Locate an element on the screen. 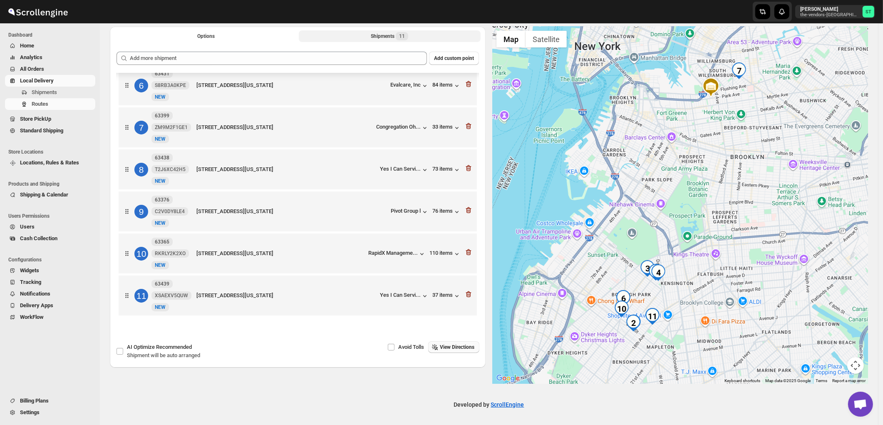 The image size is (883, 425). span: T2J6XC42H5 is located at coordinates (170, 169).